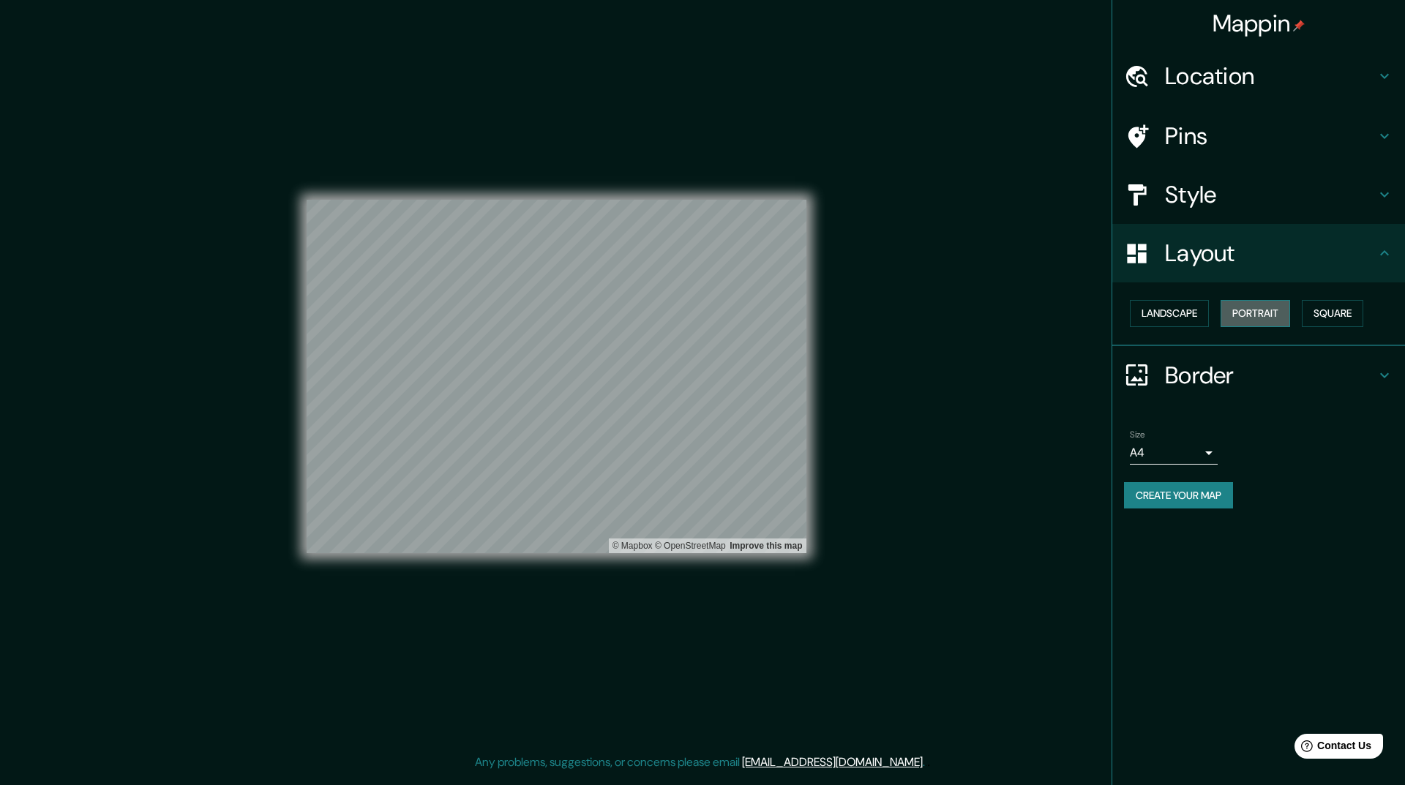  Describe the element at coordinates (1259, 76) in the screenshot. I see `div: Location` at that location.